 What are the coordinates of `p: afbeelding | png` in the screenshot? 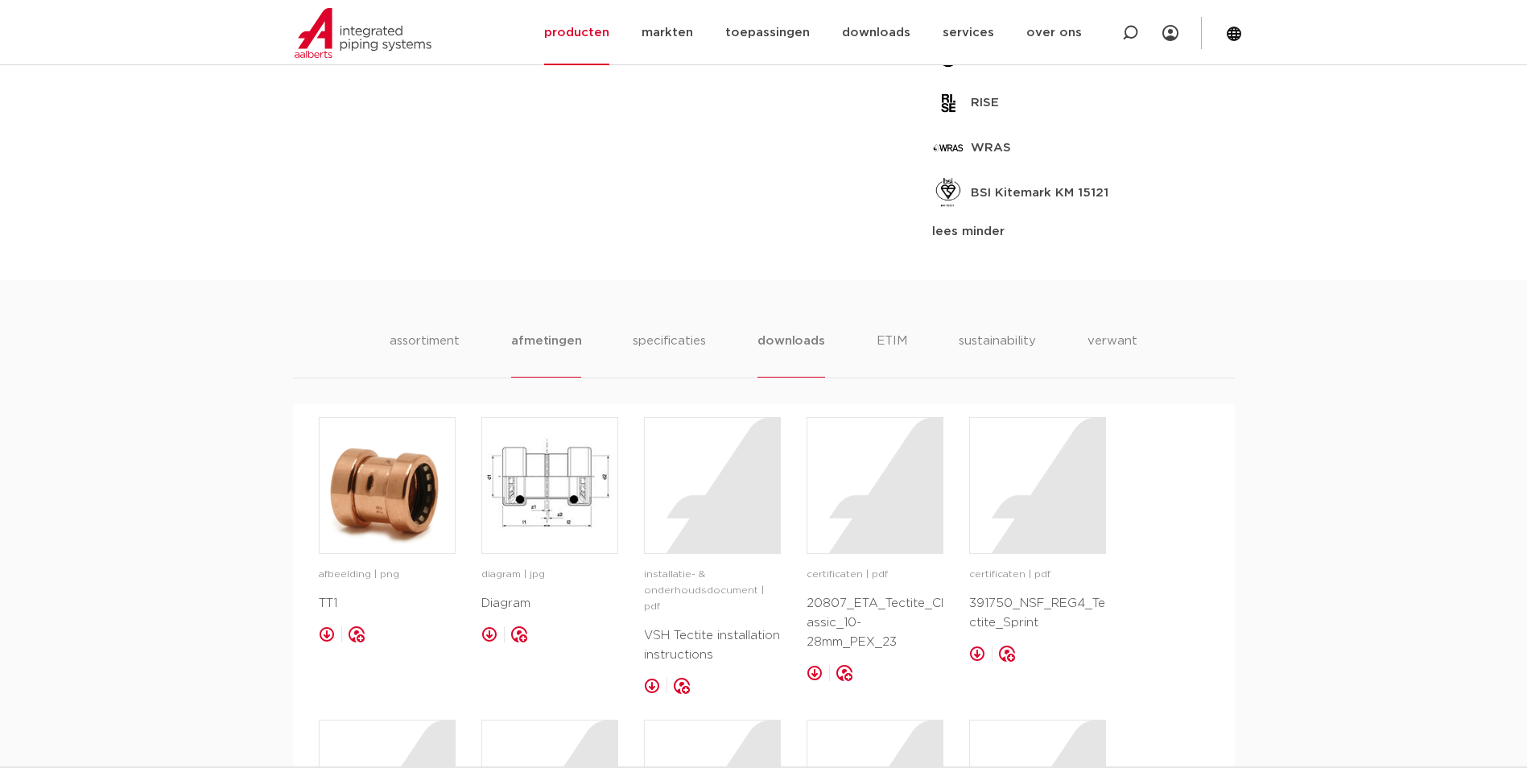 It's located at (387, 575).